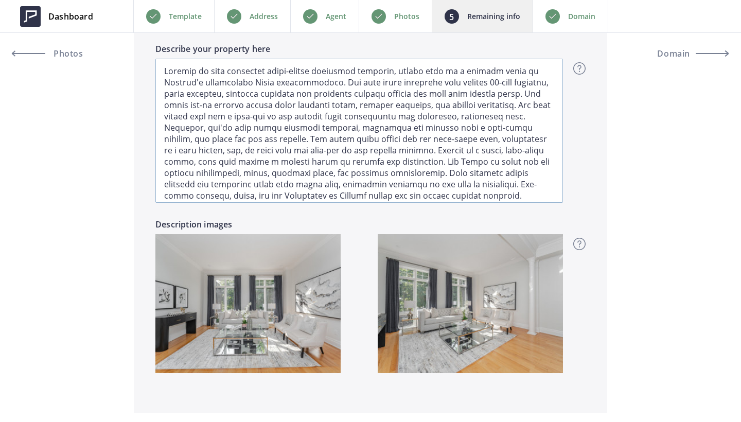 The image size is (741, 422). What do you see at coordinates (674, 54) in the screenshot?
I see `span: Domain` at bounding box center [674, 54].